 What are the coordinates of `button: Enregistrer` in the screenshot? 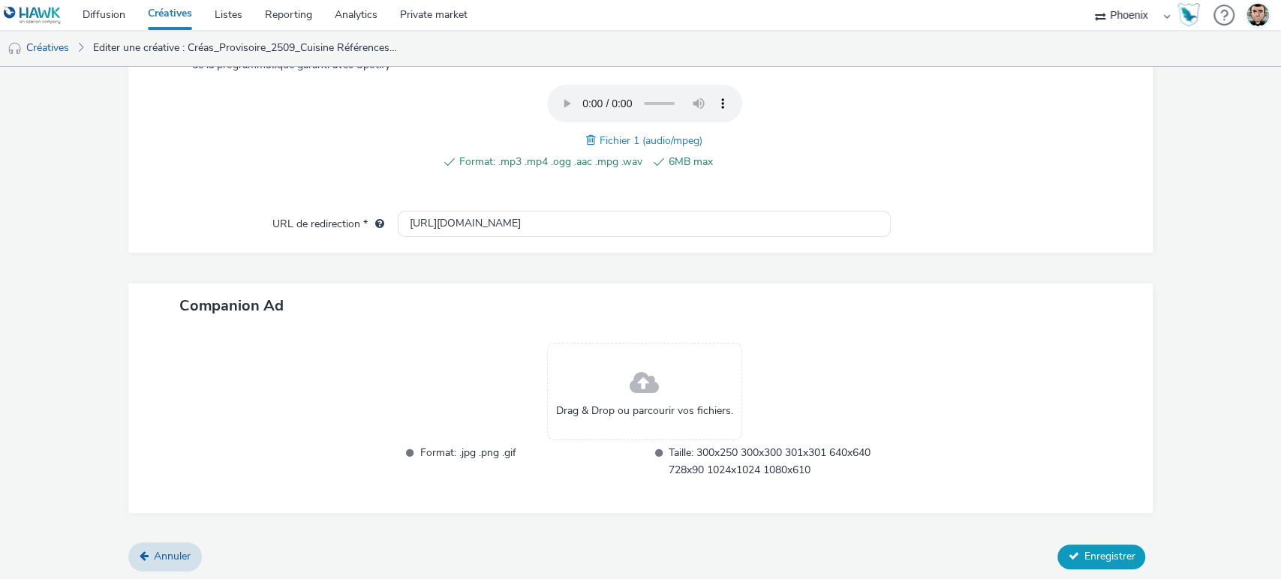 It's located at (1101, 557).